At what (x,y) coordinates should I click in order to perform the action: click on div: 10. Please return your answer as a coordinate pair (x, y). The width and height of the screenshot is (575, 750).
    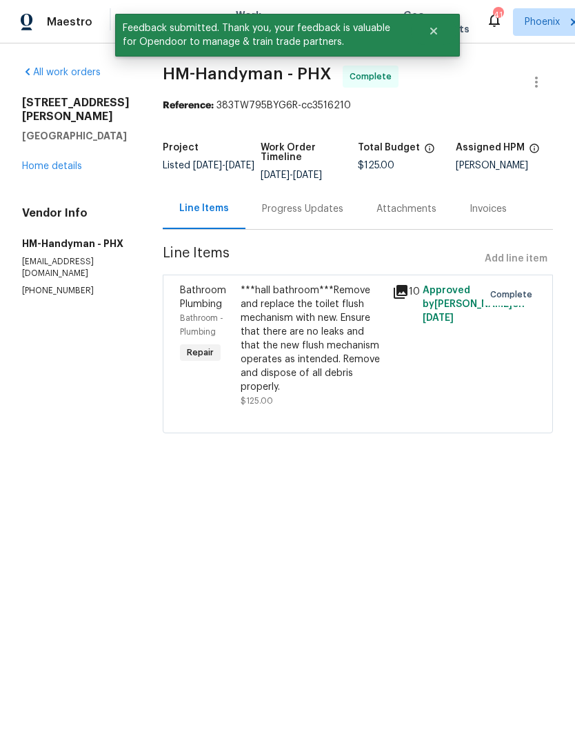
    Looking at the image, I should click on (403, 292).